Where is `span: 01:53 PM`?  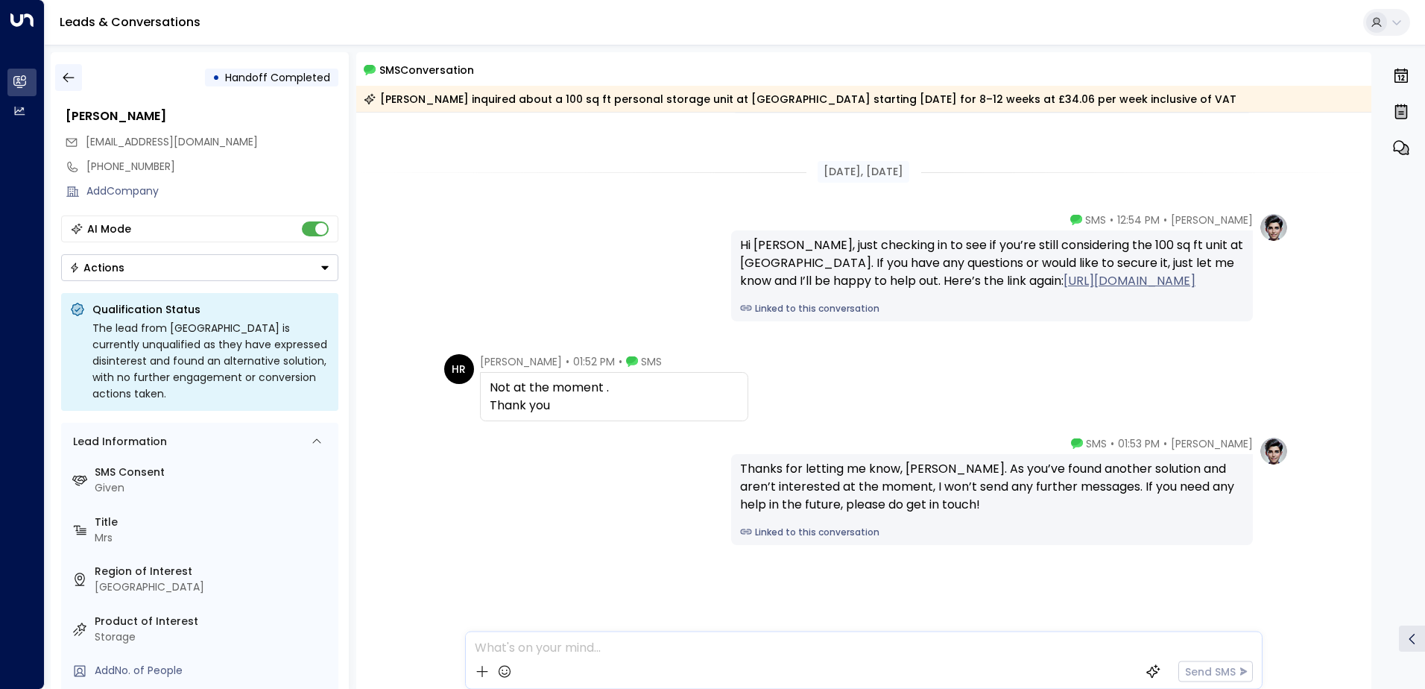
span: 01:53 PM is located at coordinates (1139, 444).